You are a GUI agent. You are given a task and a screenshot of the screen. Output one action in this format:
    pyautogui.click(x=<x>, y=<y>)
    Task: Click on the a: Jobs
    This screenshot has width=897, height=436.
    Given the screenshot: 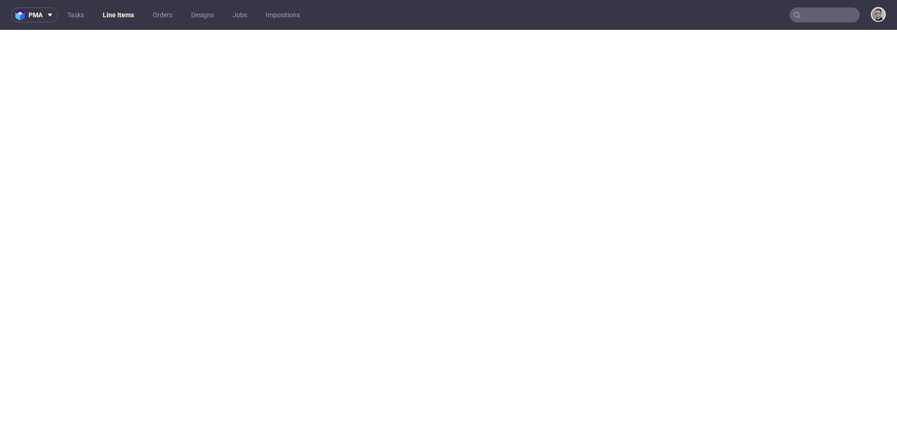 What is the action you would take?
    pyautogui.click(x=240, y=15)
    